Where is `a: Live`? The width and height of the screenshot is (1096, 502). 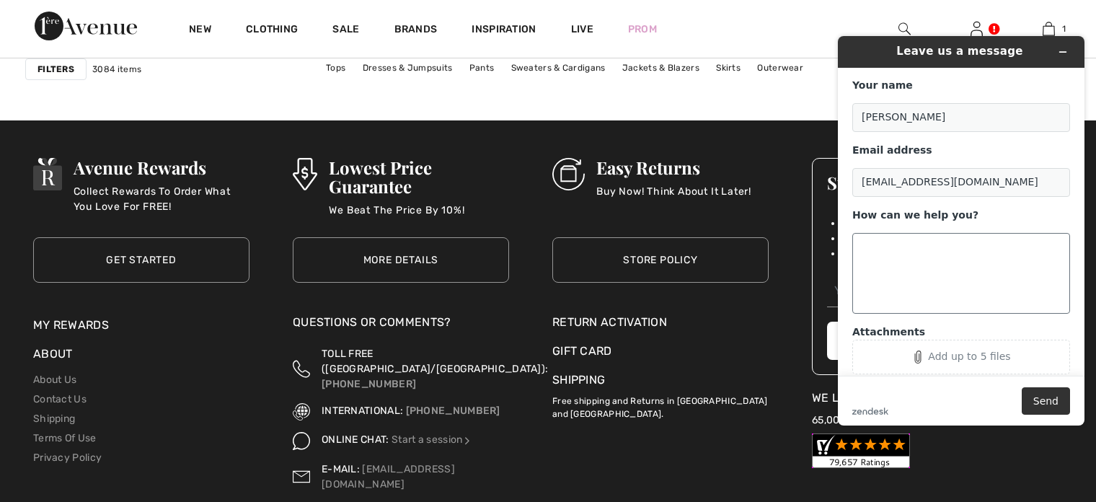
a: Live is located at coordinates (582, 29).